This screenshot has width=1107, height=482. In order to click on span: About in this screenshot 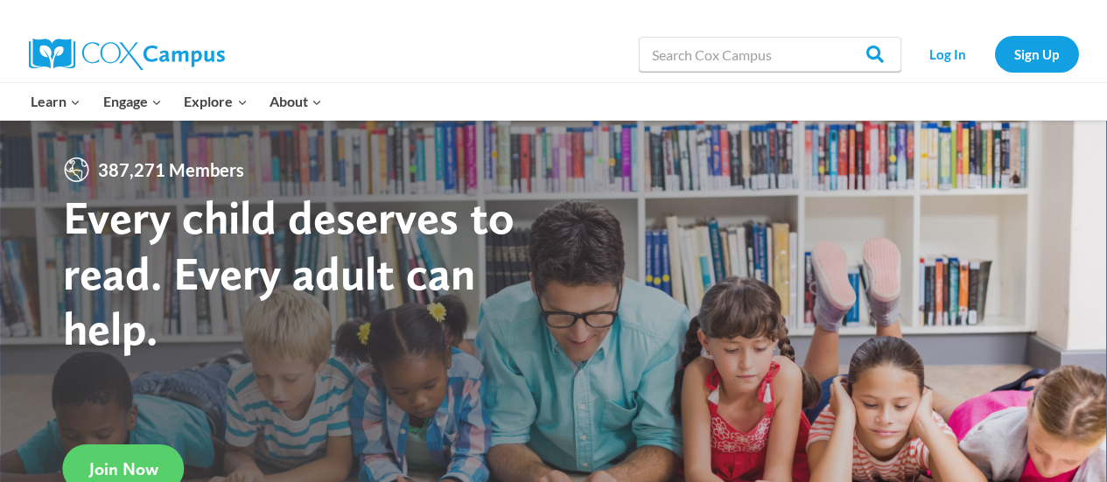, I will do `click(296, 102)`.